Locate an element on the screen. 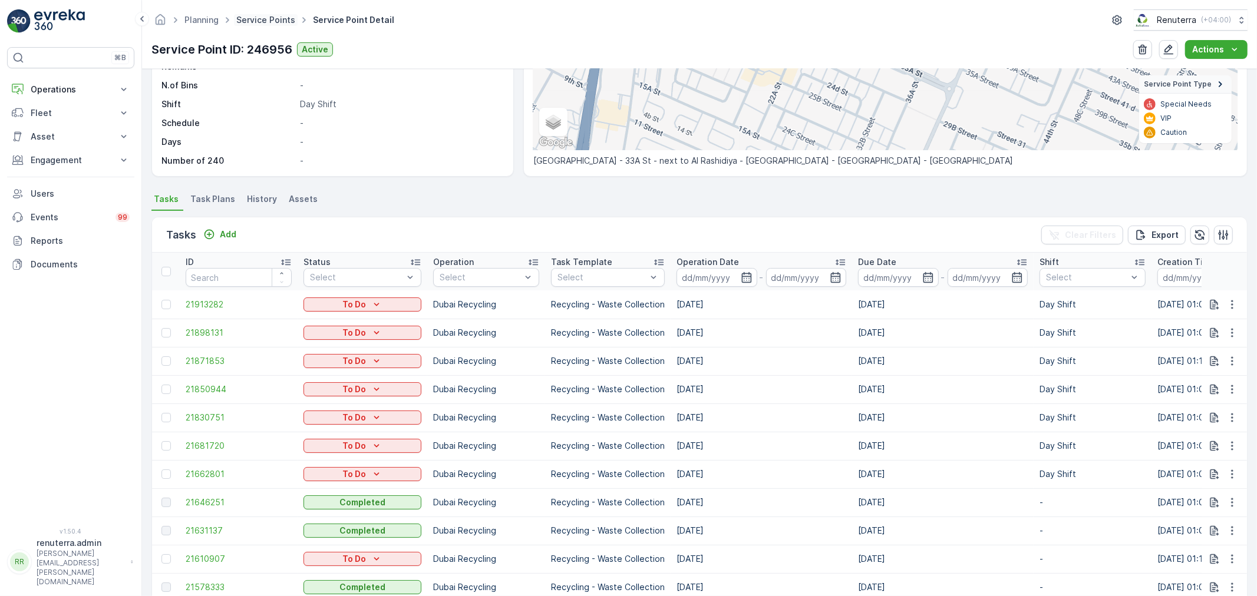 Image resolution: width=1257 pixels, height=596 pixels. p: ⌘B is located at coordinates (120, 58).